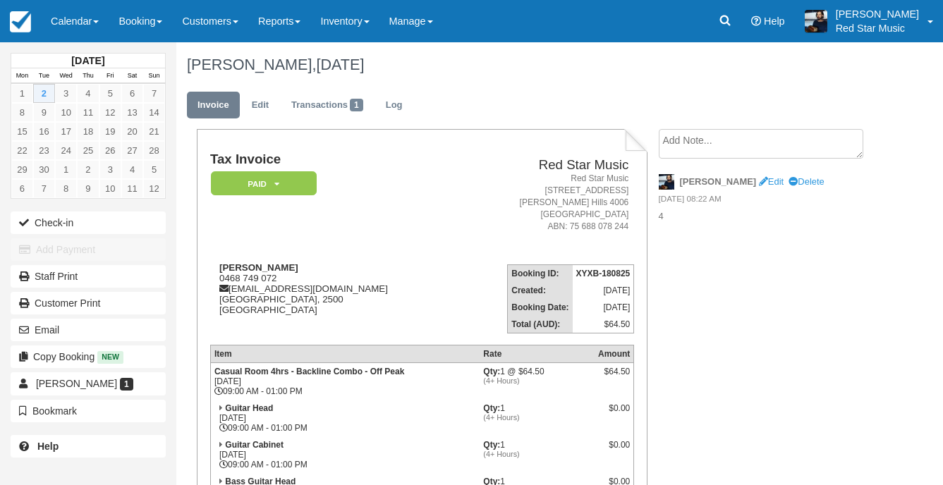 The image size is (943, 485). Describe the element at coordinates (132, 112) in the screenshot. I see `a: 13` at that location.